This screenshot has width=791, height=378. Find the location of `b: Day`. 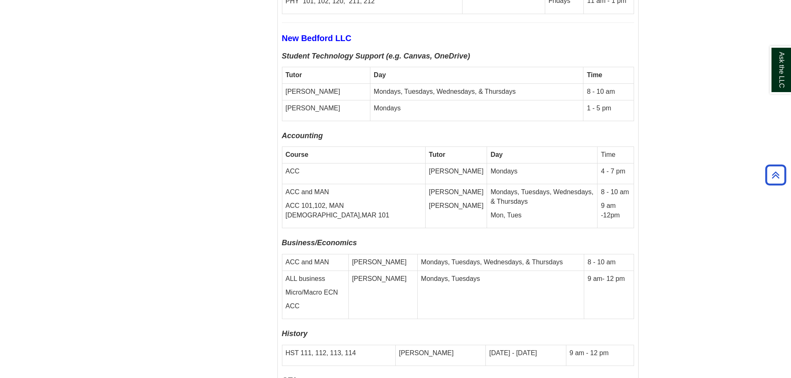

b: Day is located at coordinates (380, 75).